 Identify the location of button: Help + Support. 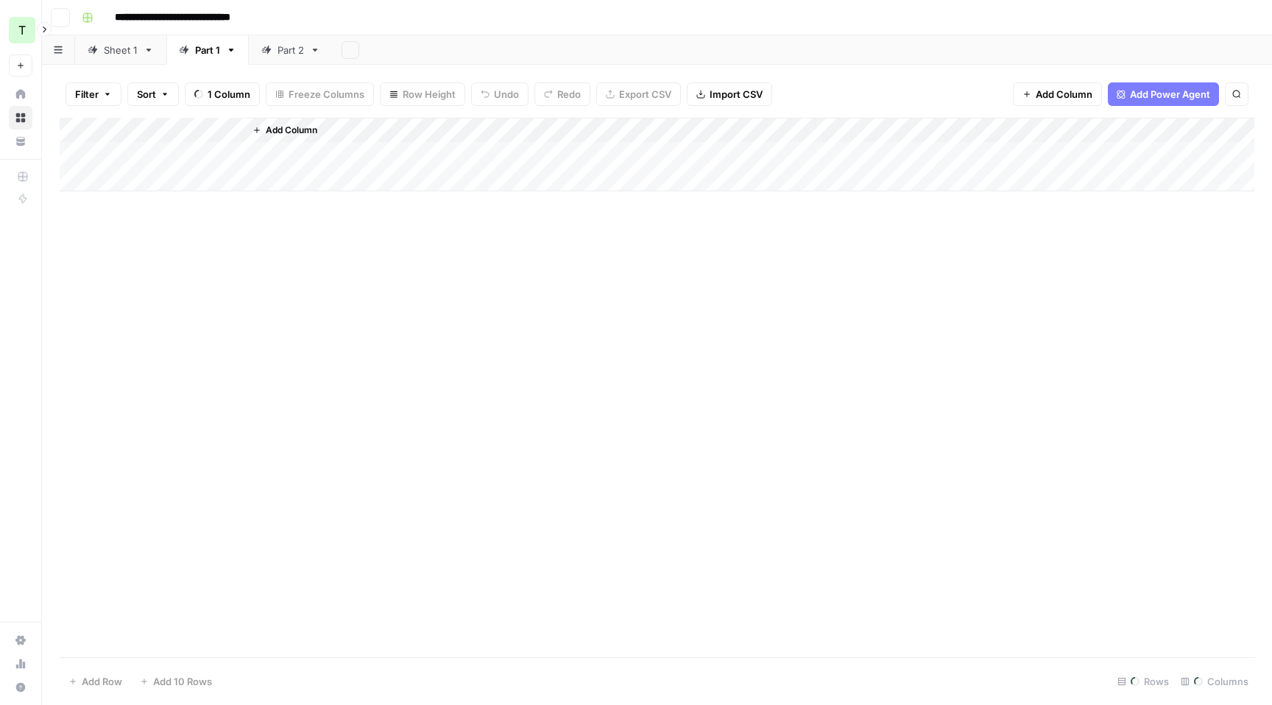
(21, 687).